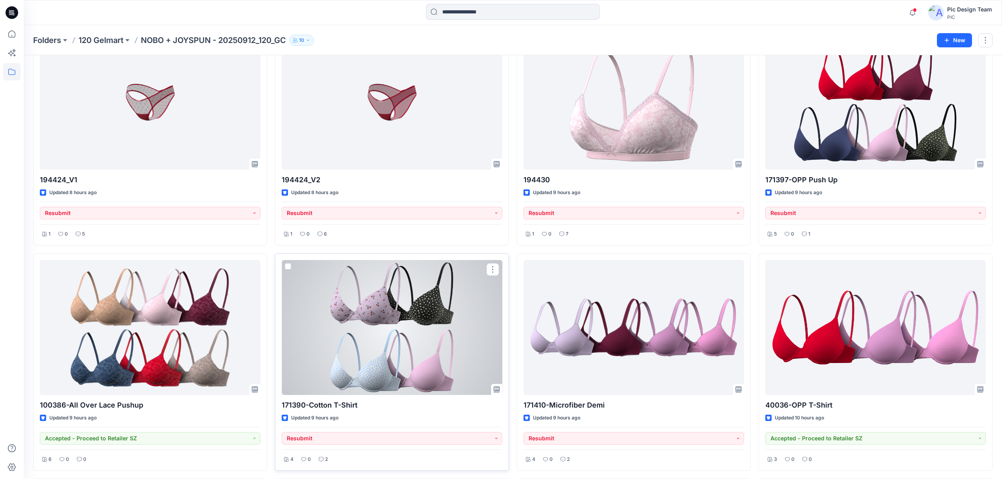 This screenshot has height=479, width=1002. Describe the element at coordinates (150, 327) in the screenshot. I see `a: 100386-All Over Lace Pushup` at that location.